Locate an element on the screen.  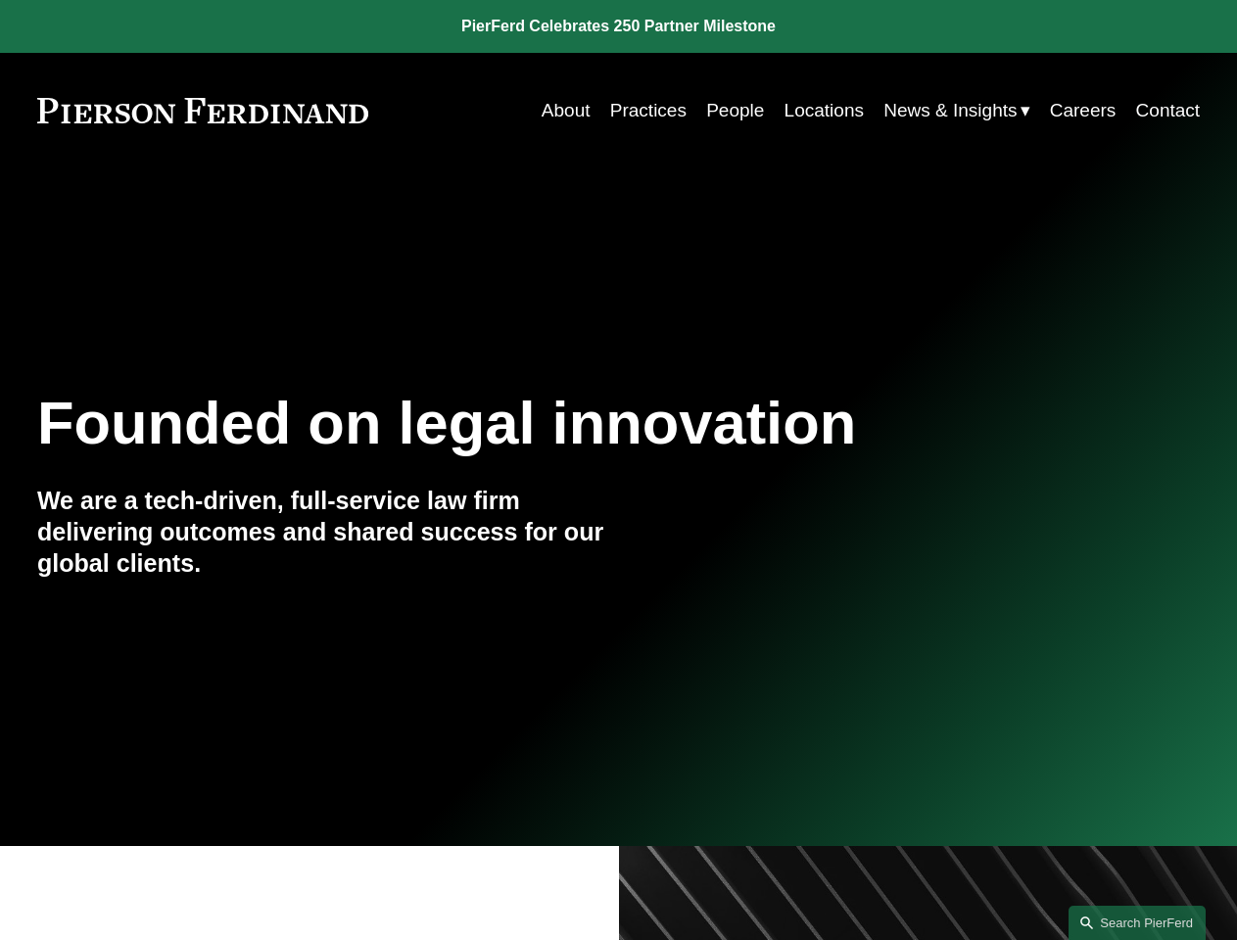
span: News & Insights is located at coordinates (950, 111).